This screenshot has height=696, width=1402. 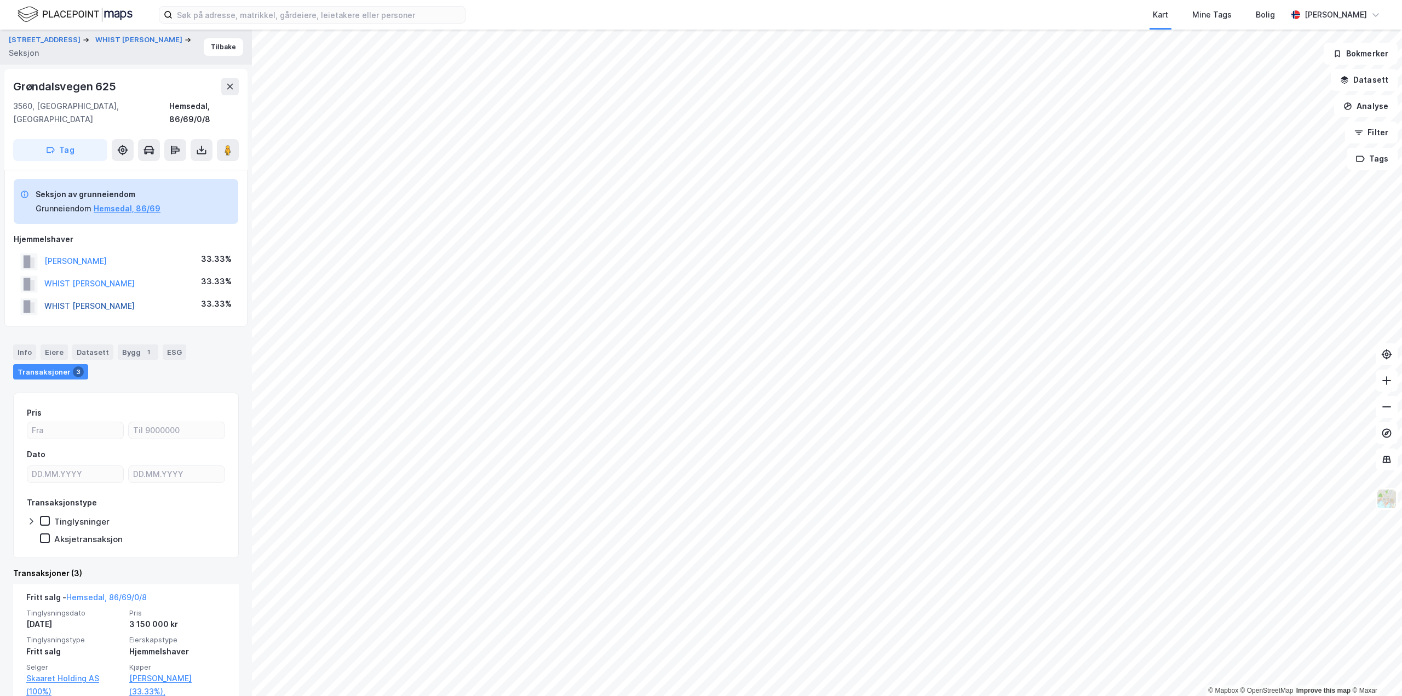 What do you see at coordinates (98, 194) in the screenshot?
I see `div: Seksjon av grunneiendom` at bounding box center [98, 194].